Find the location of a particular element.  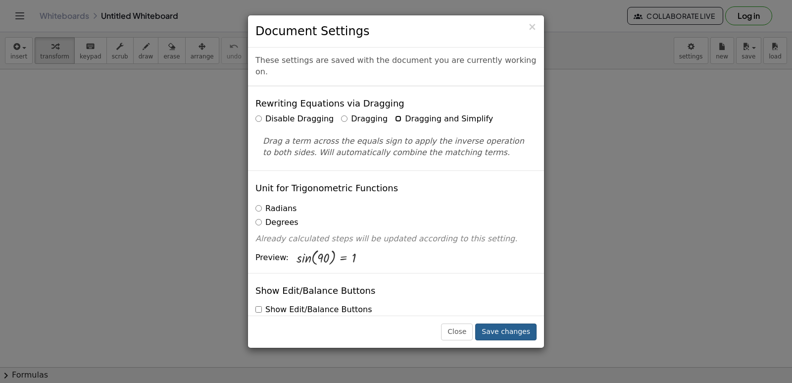

p: Drag a term across the equals sign to apply the inverse operation to both sides. Will automatical... is located at coordinates (396, 147).